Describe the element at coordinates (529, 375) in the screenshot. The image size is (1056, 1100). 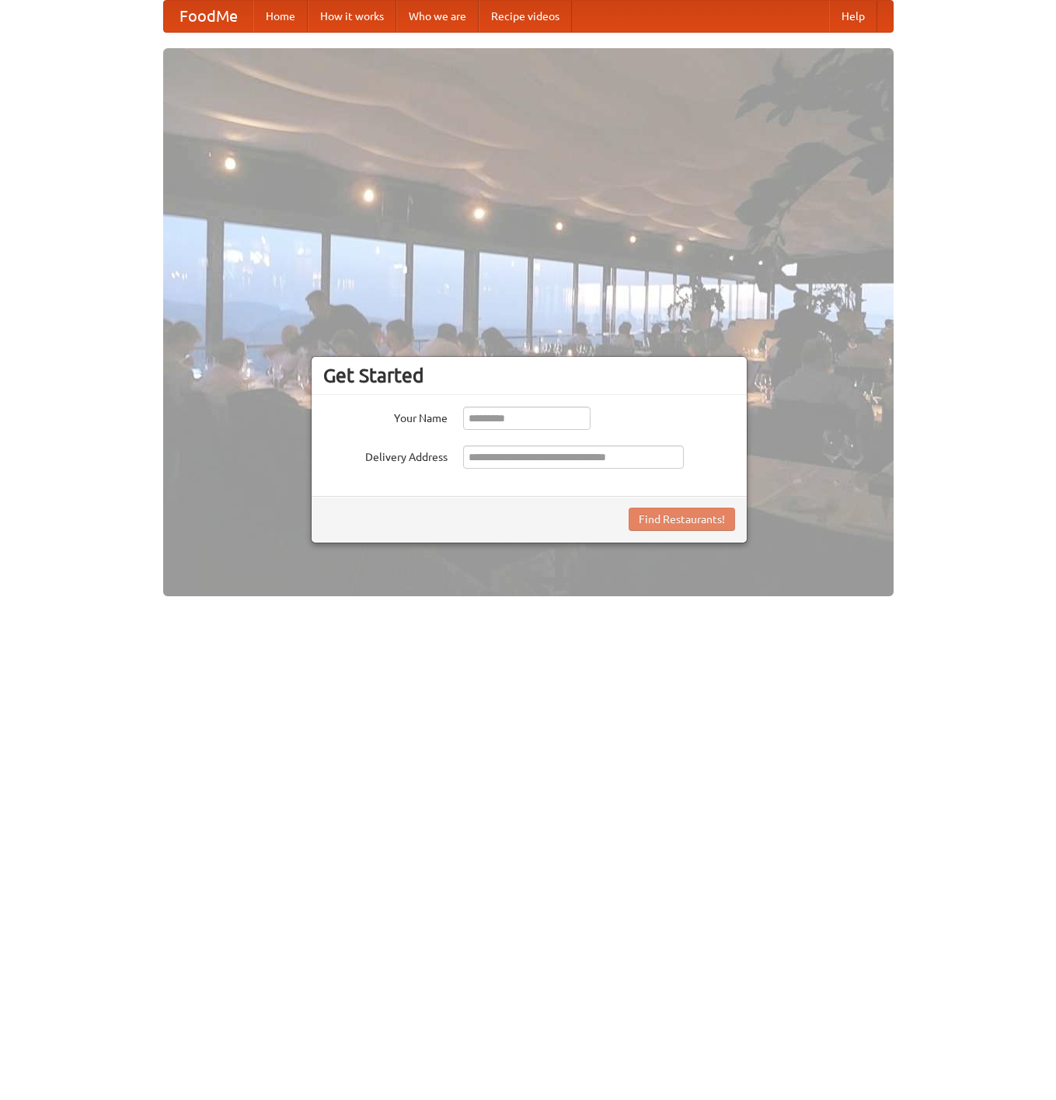
I see `h3: Get Started` at that location.